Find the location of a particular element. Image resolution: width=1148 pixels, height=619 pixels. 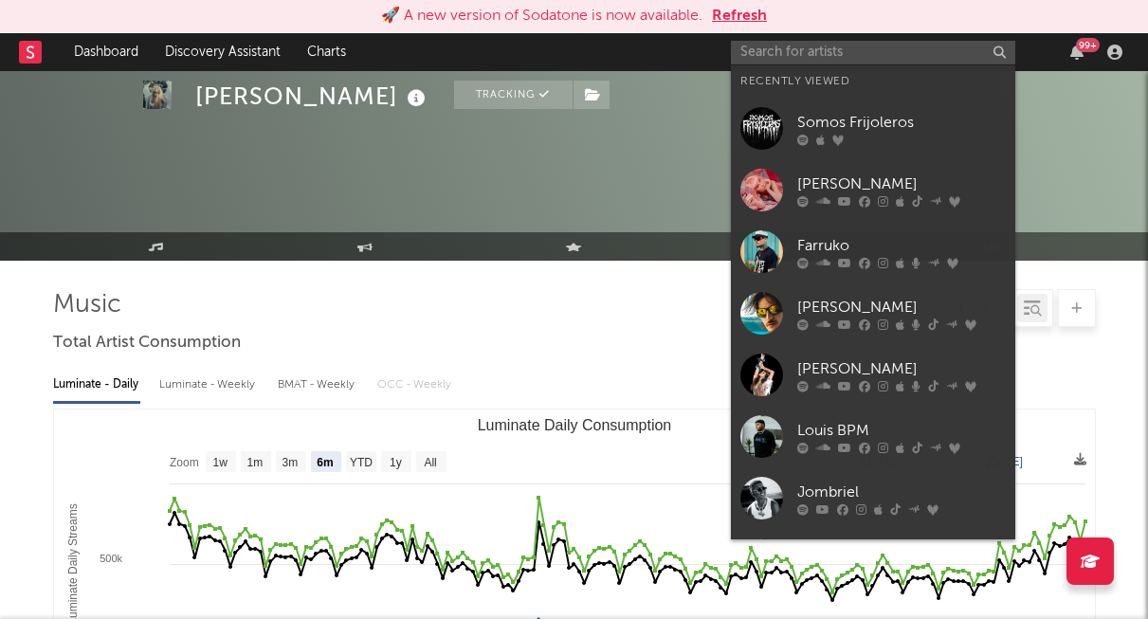

div: 🚀 A new version of Sodatone is now available. is located at coordinates (541, 16).